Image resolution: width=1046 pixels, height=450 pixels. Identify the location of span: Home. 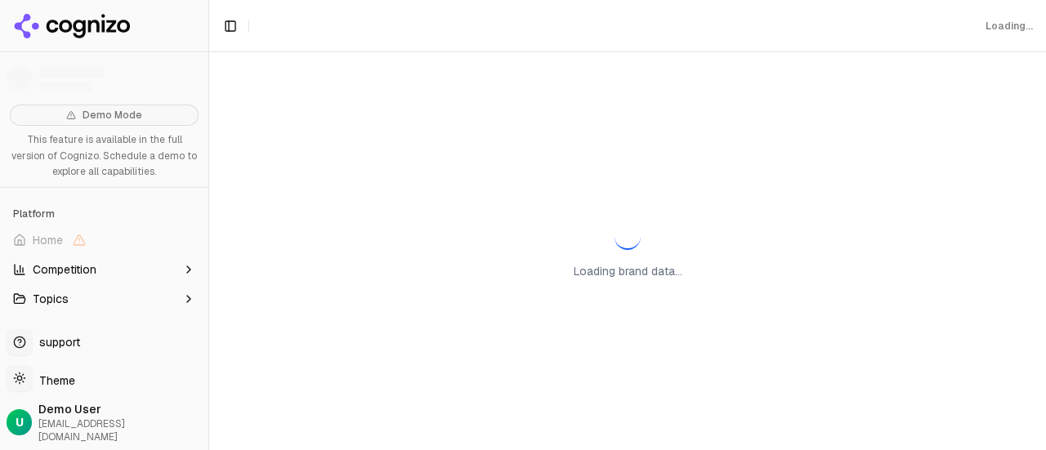
(47, 240).